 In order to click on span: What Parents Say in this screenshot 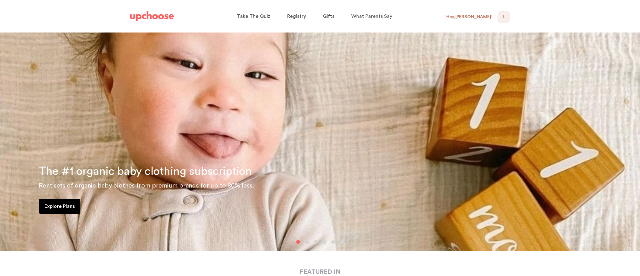, I will do `click(371, 16)`.